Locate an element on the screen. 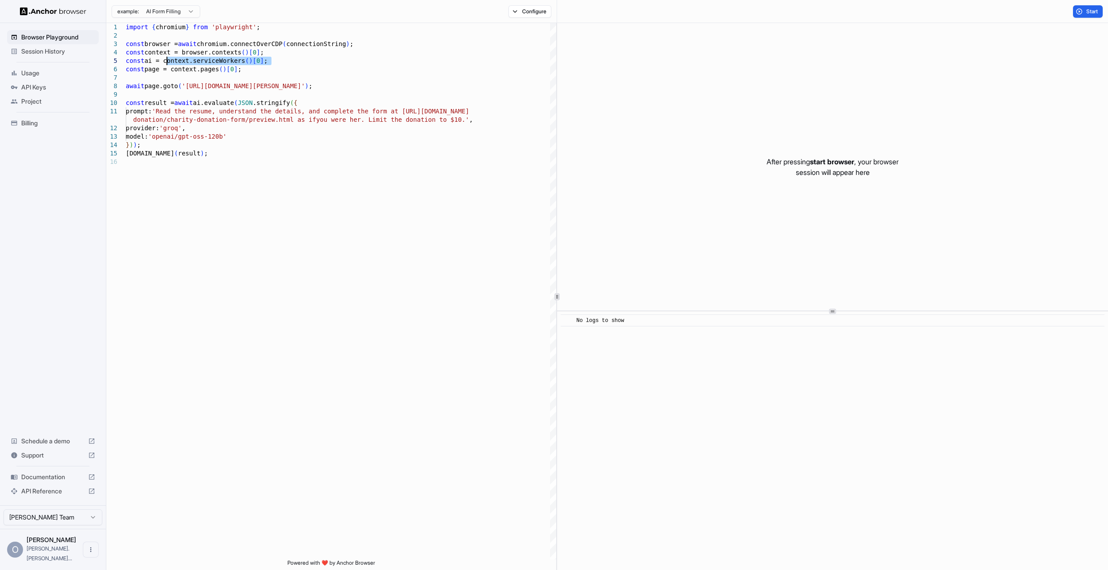  span: from is located at coordinates (201, 27).